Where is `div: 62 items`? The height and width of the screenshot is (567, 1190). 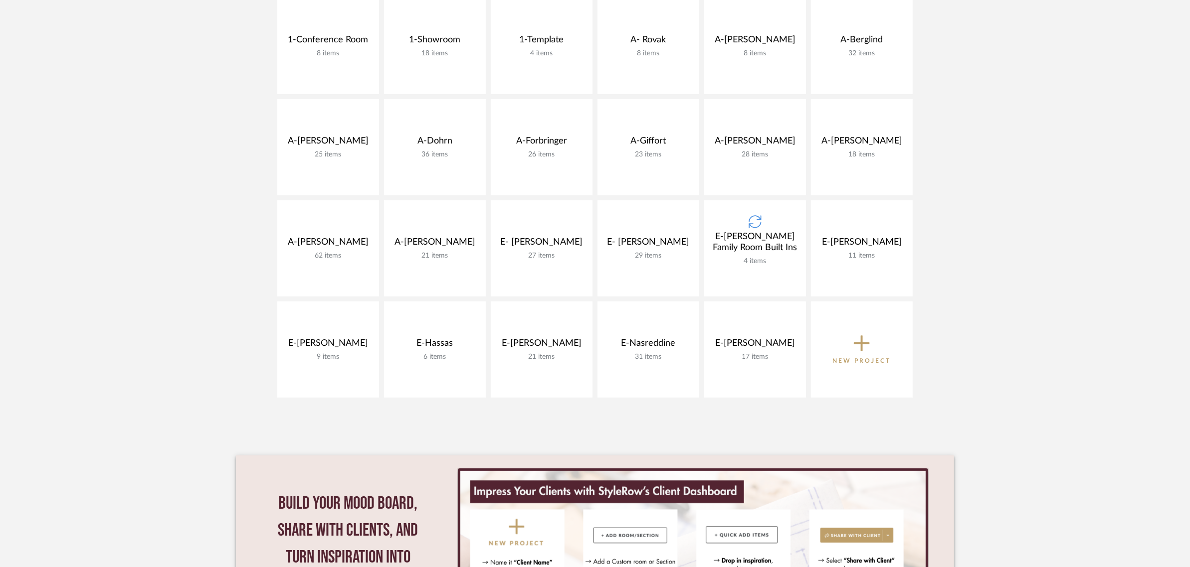 div: 62 items is located at coordinates (328, 256).